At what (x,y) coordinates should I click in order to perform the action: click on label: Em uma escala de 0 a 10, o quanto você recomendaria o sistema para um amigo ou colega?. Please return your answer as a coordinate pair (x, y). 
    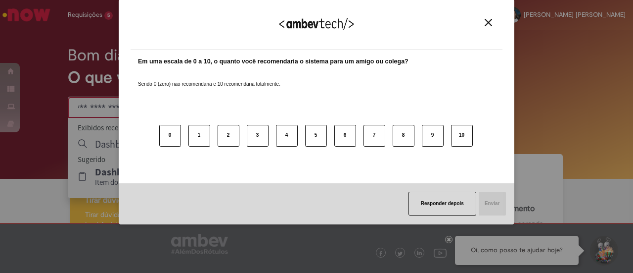
    Looking at the image, I should click on (273, 61).